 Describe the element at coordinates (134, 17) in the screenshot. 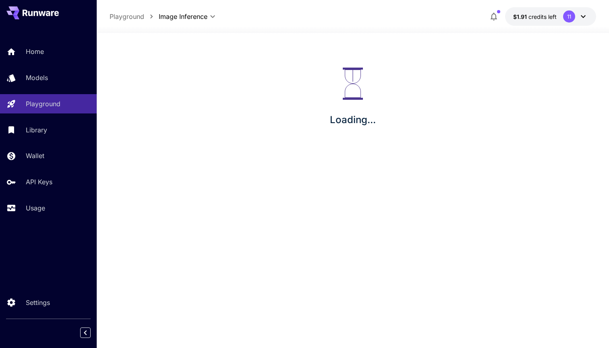

I see `nav: breadcrumb` at that location.